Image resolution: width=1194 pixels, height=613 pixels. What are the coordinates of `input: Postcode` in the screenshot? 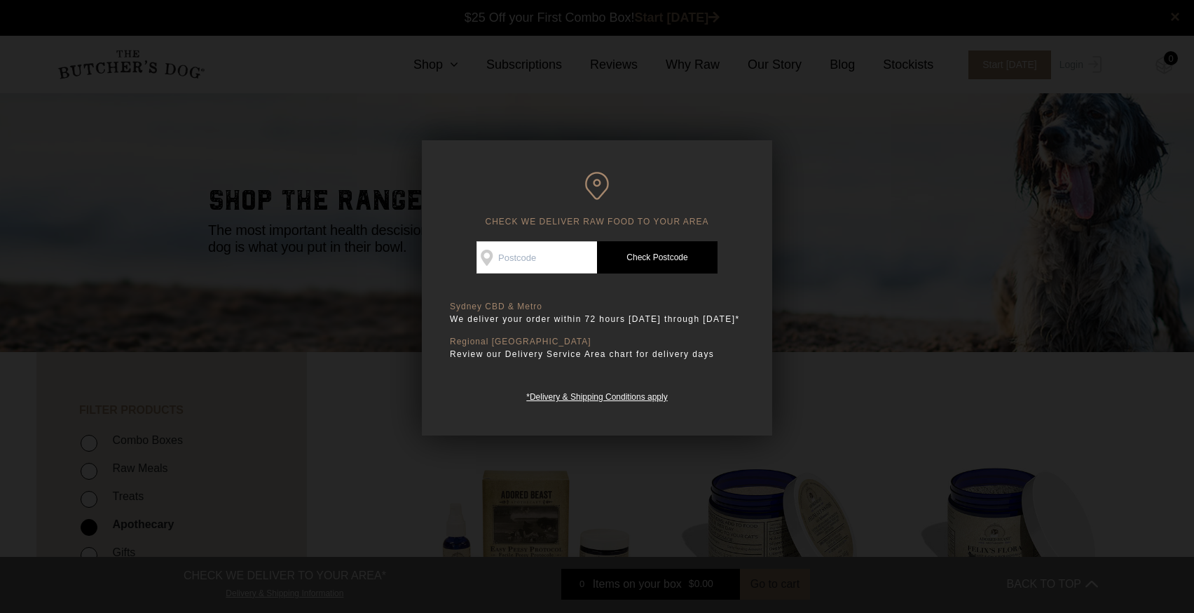 It's located at (537, 257).